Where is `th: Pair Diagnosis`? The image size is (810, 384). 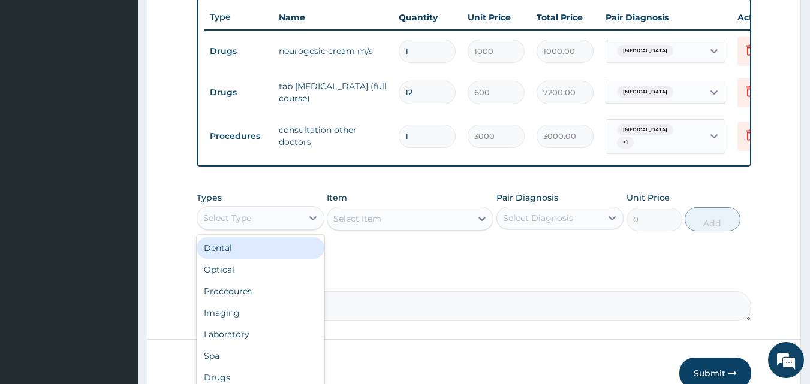
th: Pair Diagnosis is located at coordinates (665, 17).